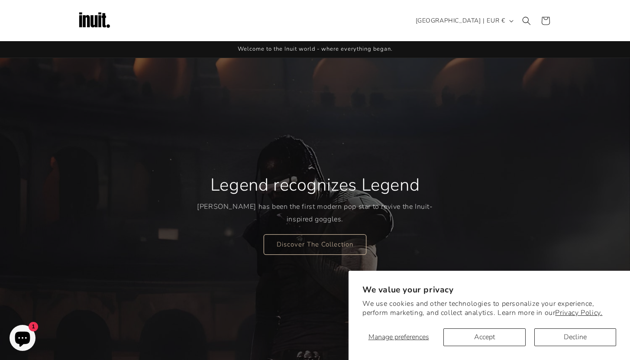 Image resolution: width=630 pixels, height=360 pixels. Describe the element at coordinates (489, 308) in the screenshot. I see `p: We use cookies and other technologies to personalize your experience, perform marketing, and coll...` at that location.